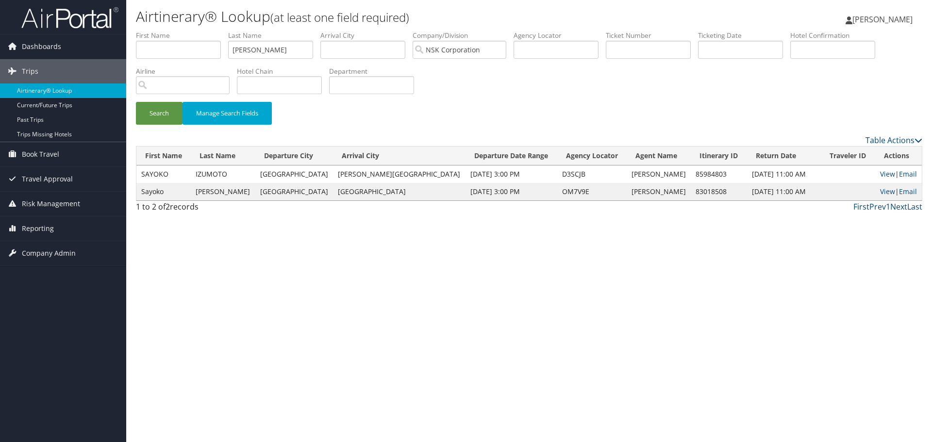 The image size is (932, 442). What do you see at coordinates (861, 207) in the screenshot?
I see `a: First` at bounding box center [861, 207].